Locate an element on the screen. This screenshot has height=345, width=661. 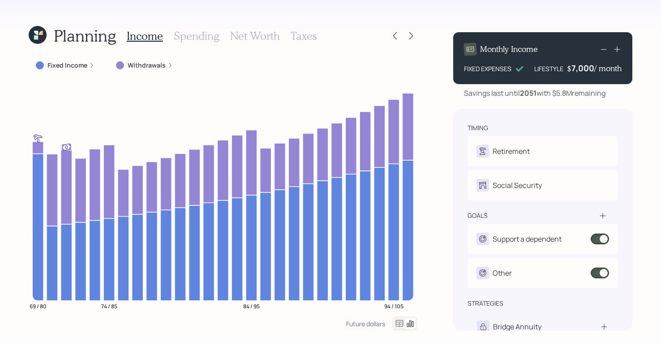
h1: Planning is located at coordinates (85, 35).